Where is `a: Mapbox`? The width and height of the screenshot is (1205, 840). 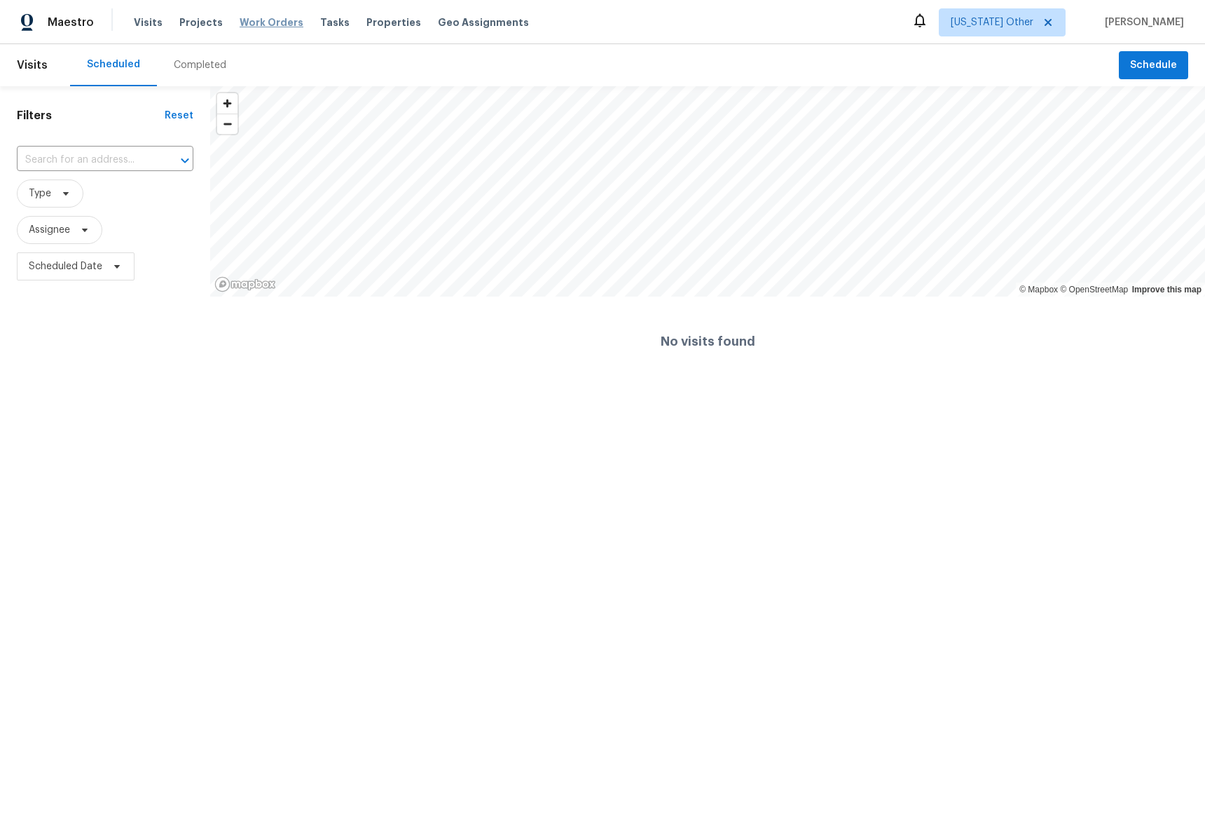
a: Mapbox is located at coordinates (1039, 289).